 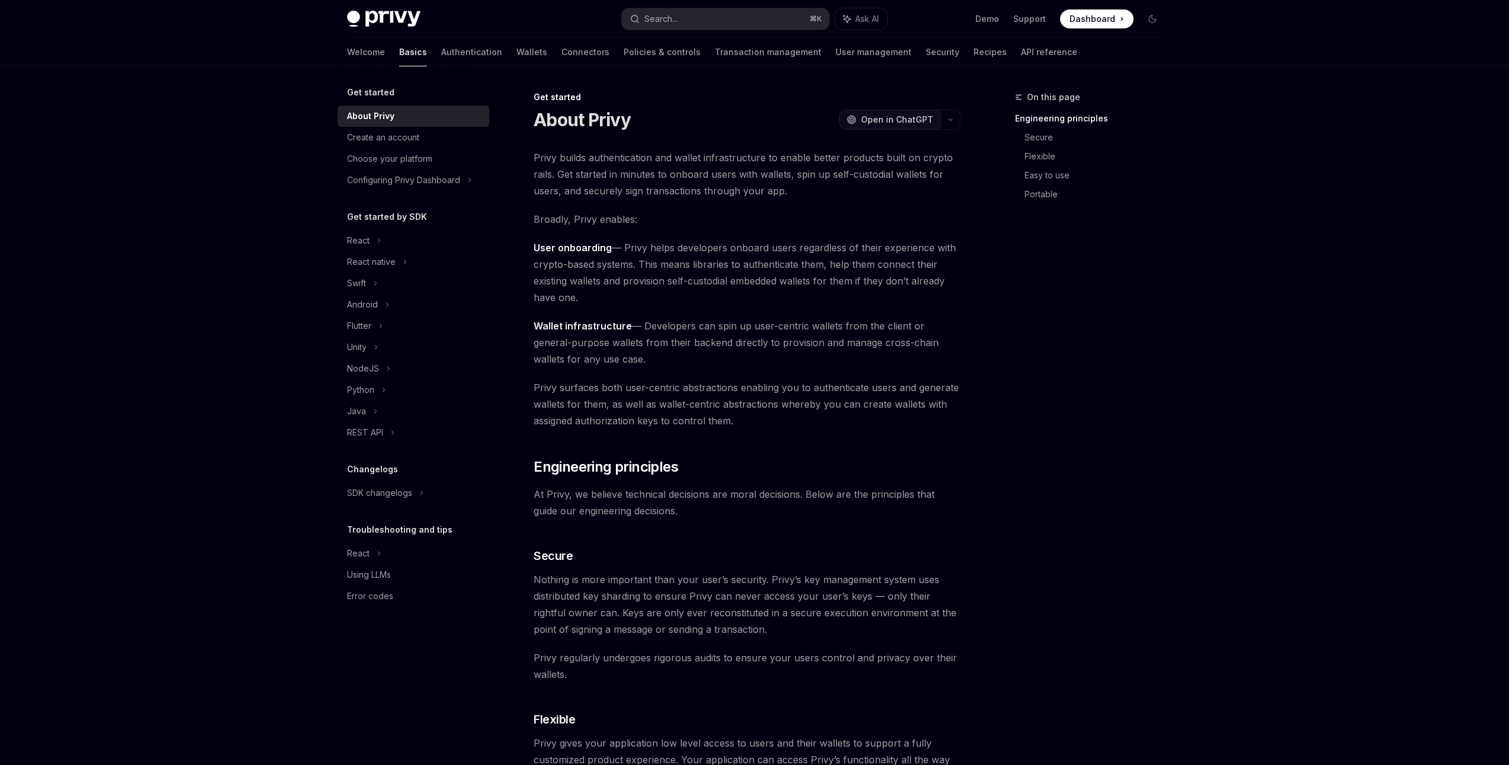 I want to click on div: Swift, so click(x=357, y=283).